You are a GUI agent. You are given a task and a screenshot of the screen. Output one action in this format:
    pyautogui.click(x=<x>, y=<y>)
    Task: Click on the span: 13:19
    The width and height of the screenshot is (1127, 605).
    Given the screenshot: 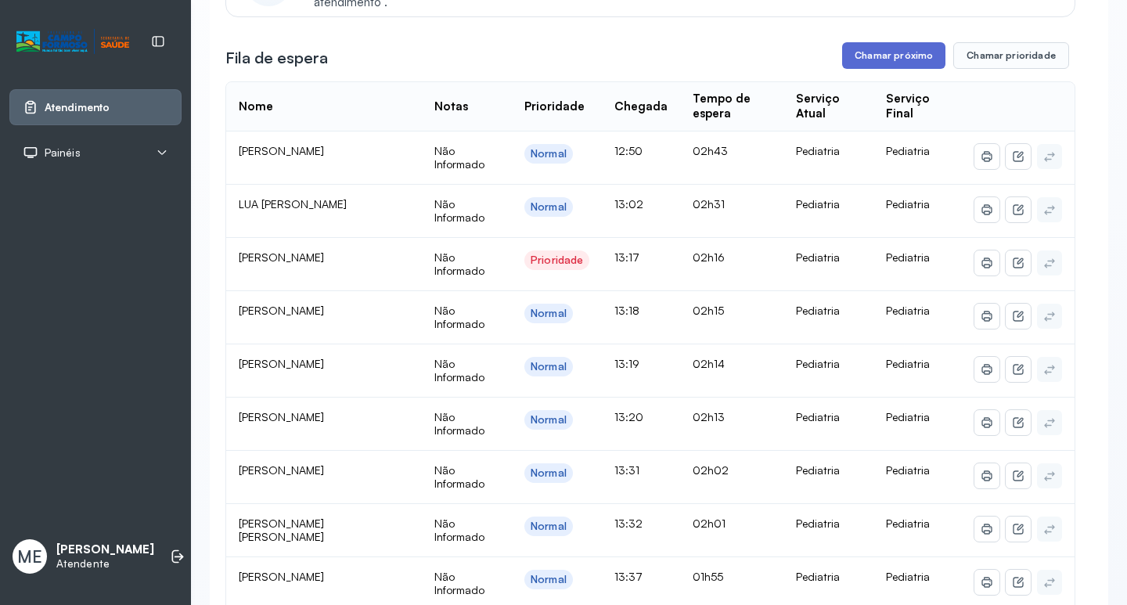 What is the action you would take?
    pyautogui.click(x=627, y=363)
    